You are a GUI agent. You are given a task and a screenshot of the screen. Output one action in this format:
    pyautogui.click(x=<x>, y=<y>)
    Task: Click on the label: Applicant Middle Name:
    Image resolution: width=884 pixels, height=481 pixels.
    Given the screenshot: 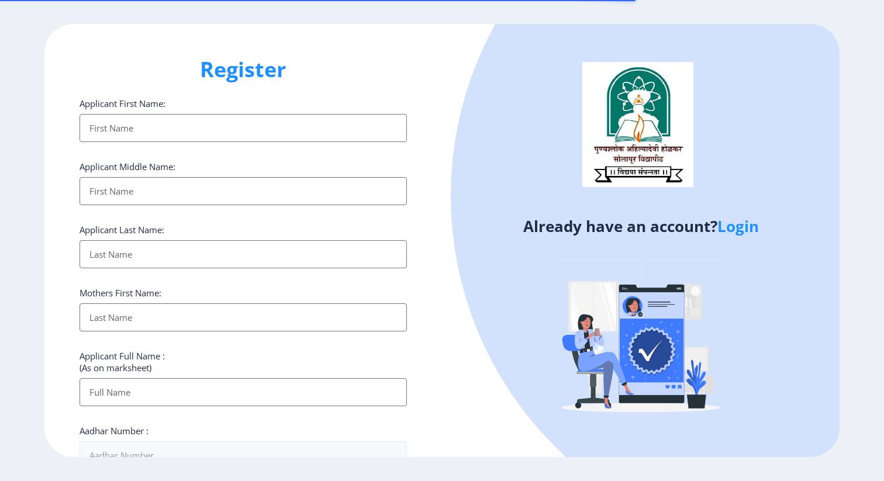 What is the action you would take?
    pyautogui.click(x=128, y=167)
    